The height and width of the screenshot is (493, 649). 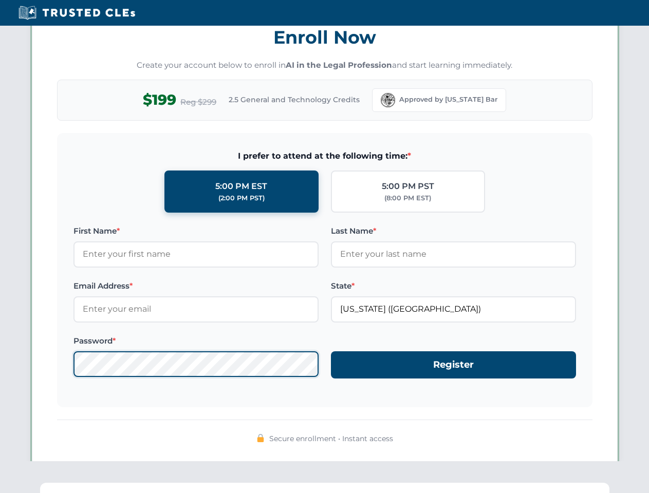 What do you see at coordinates (388, 100) in the screenshot?
I see `img: Florida Bar` at bounding box center [388, 100].